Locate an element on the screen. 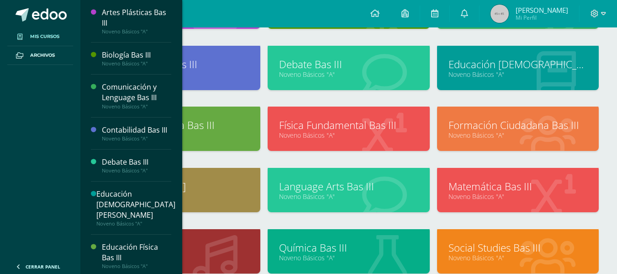 This screenshot has width=617, height=274. a: Biología Bas IIINoveno Básicos "A" is located at coordinates (137, 58).